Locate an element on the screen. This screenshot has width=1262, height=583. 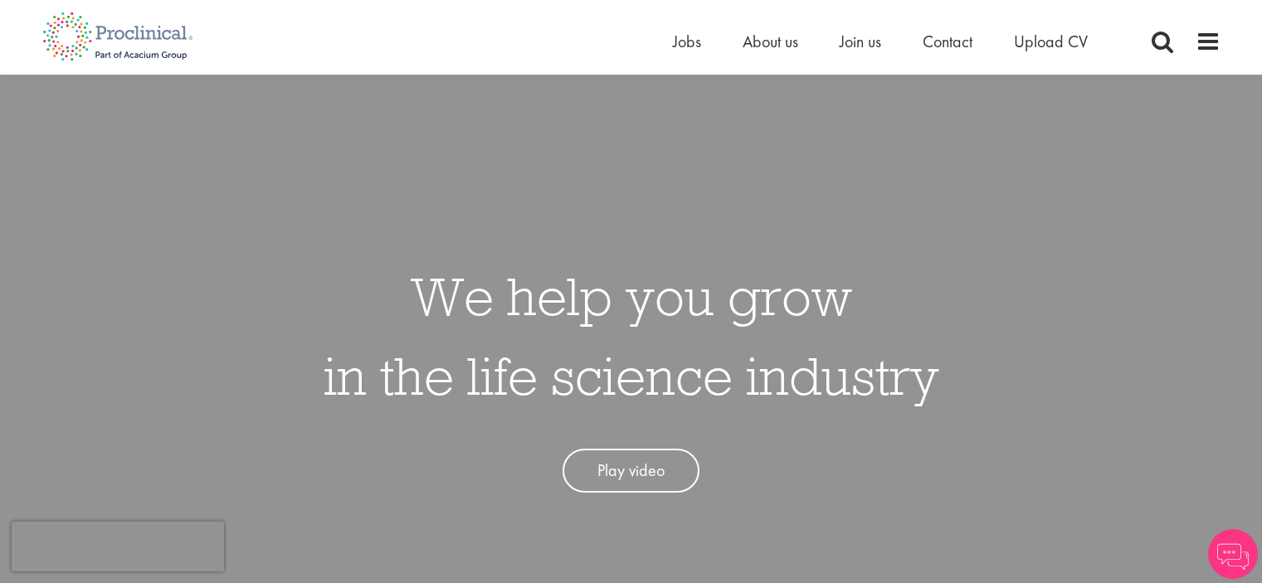
h1: We help you grow in the life science industry is located at coordinates (631, 336).